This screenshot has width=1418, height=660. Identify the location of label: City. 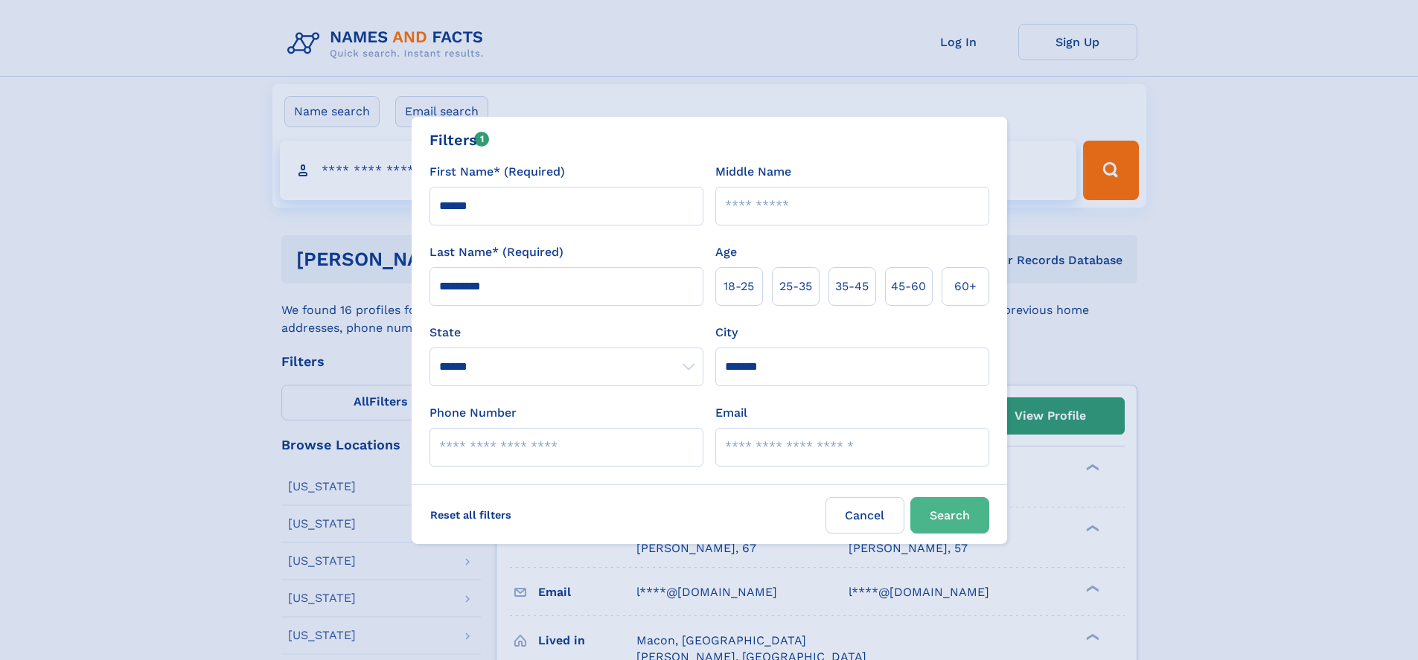
(727, 333).